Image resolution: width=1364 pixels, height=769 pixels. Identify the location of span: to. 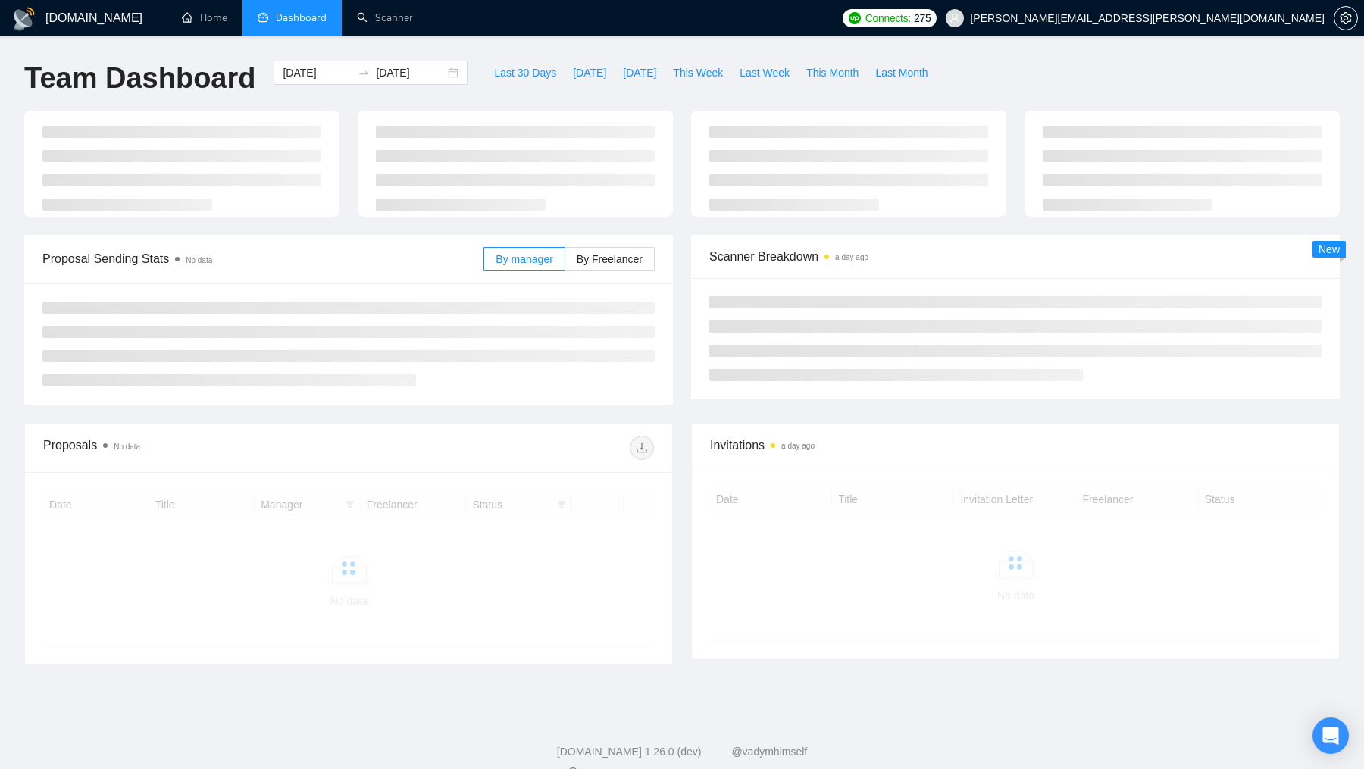
(364, 73).